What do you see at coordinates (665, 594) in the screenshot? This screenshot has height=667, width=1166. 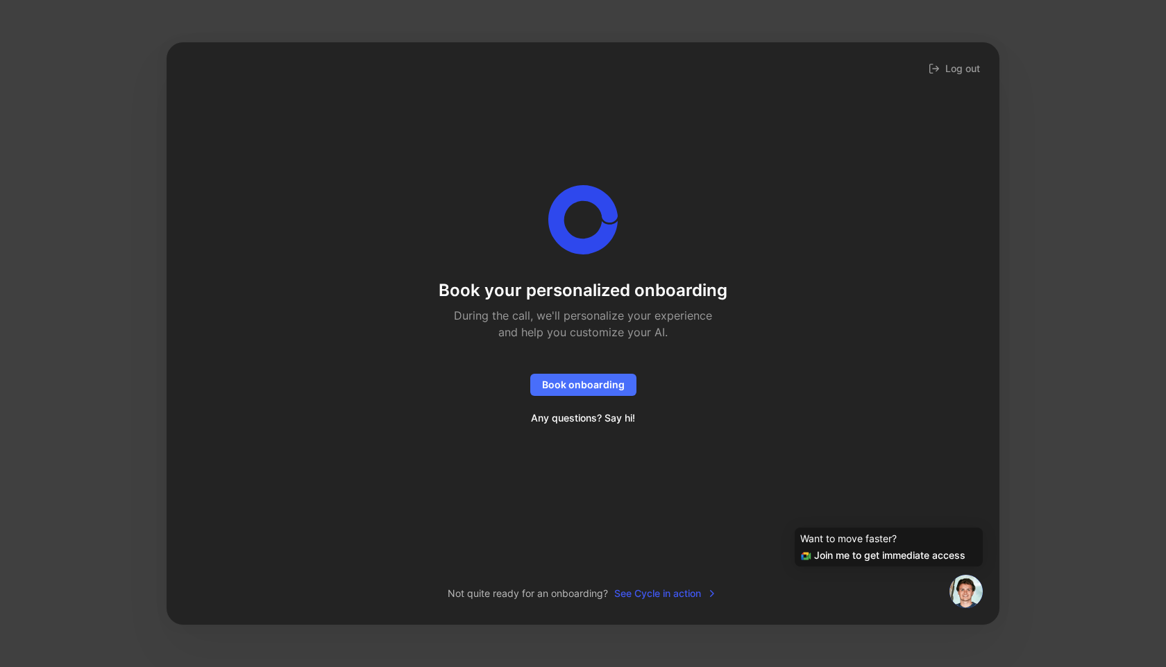 I see `span: See Cycle in action` at bounding box center [665, 594].